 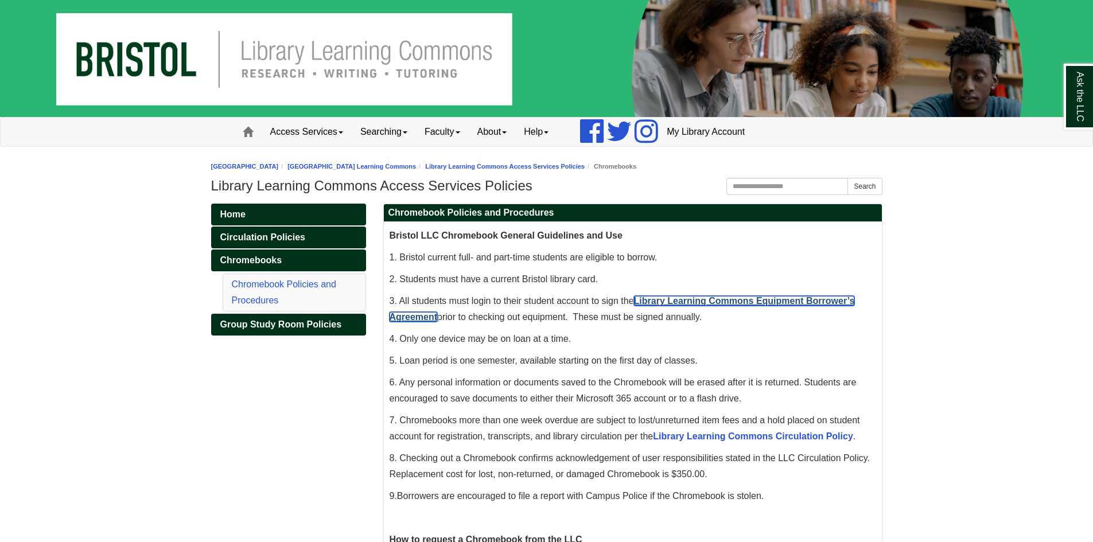 What do you see at coordinates (233, 214) in the screenshot?
I see `span: Home` at bounding box center [233, 214].